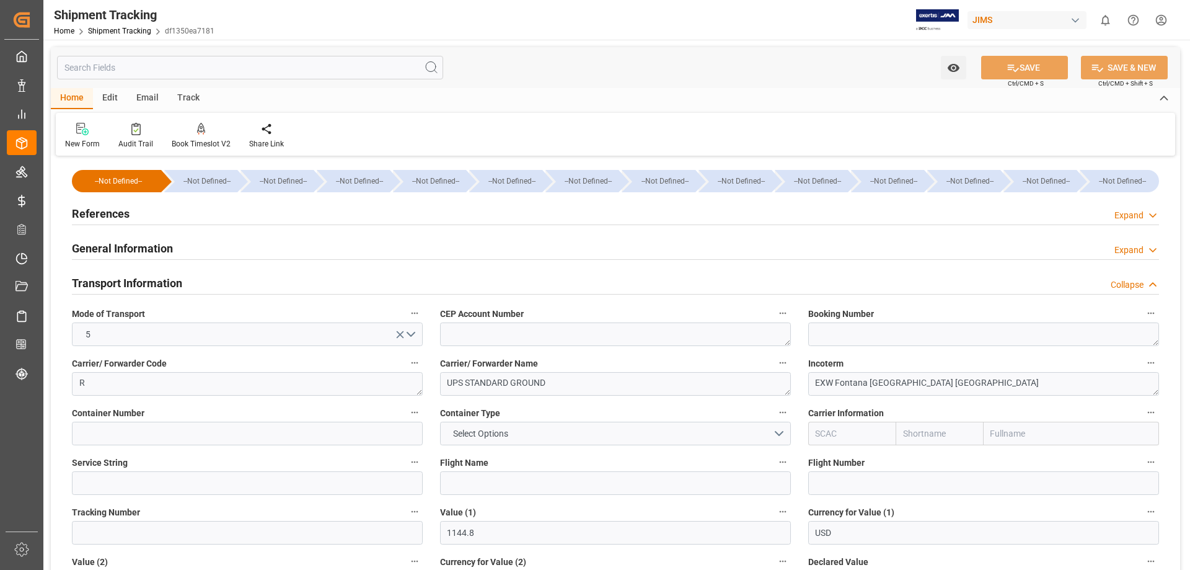 Image resolution: width=1190 pixels, height=570 pixels. Describe the element at coordinates (783, 412) in the screenshot. I see `button: Container Type` at that location.